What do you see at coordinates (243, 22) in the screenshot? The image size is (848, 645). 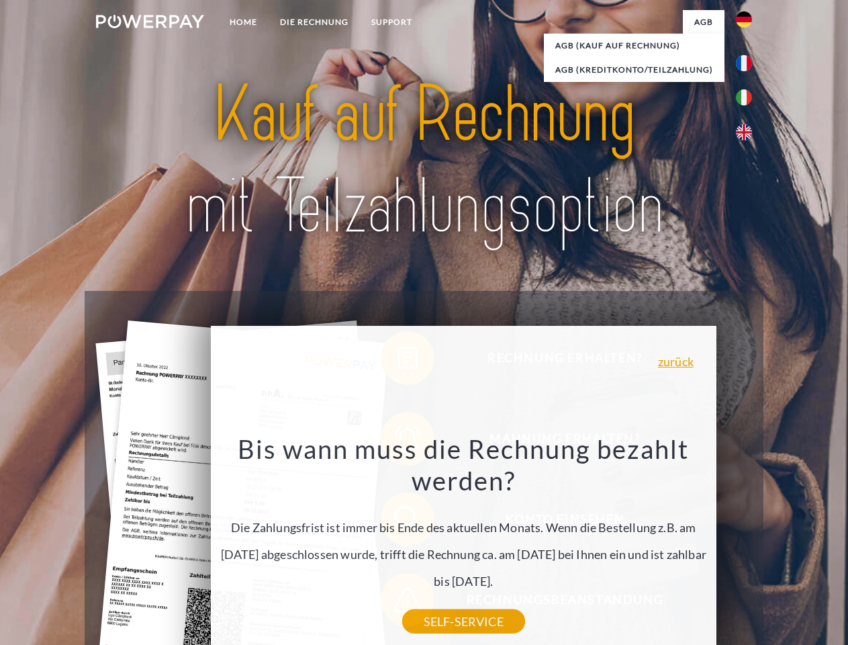 I see `a: Home` at bounding box center [243, 22].